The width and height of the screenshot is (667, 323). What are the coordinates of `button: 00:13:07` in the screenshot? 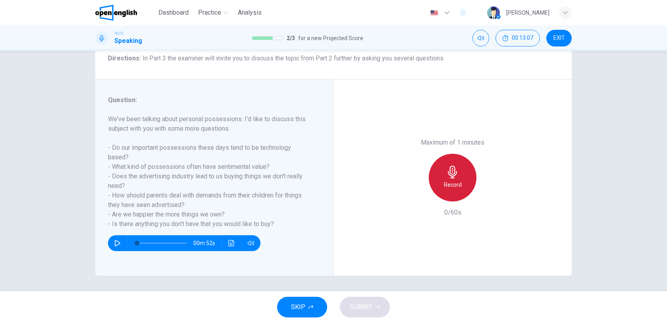 It's located at (518, 38).